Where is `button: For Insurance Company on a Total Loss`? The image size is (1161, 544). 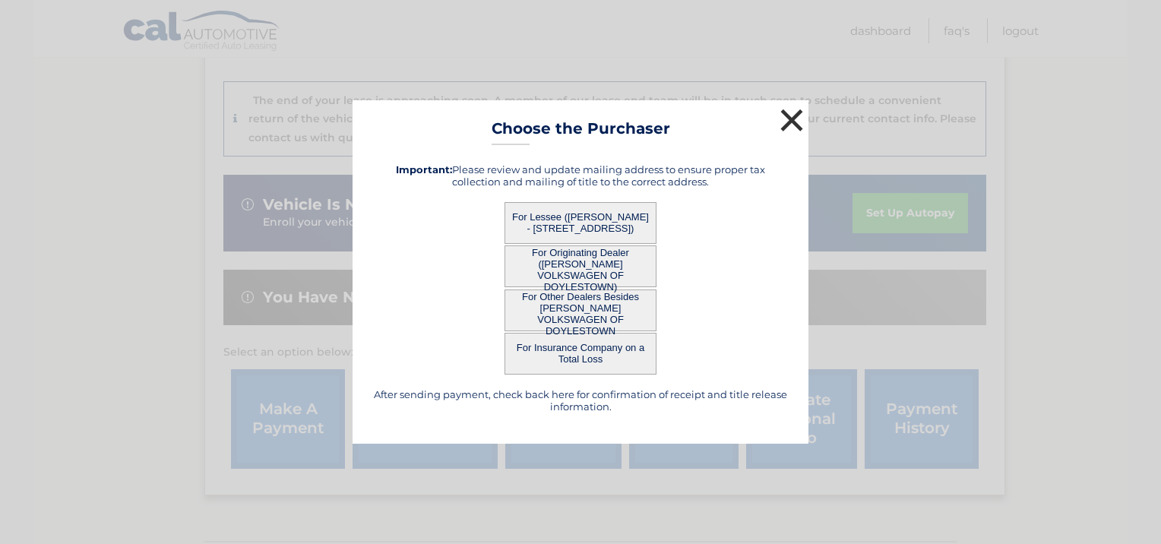 button: For Insurance Company on a Total Loss is located at coordinates (580, 353).